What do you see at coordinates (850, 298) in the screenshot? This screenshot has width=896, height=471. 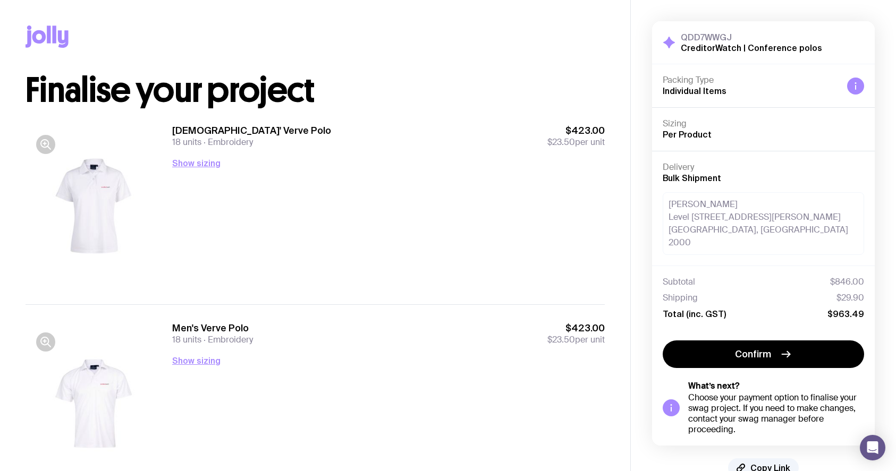 I see `span: $29.90` at bounding box center [850, 298].